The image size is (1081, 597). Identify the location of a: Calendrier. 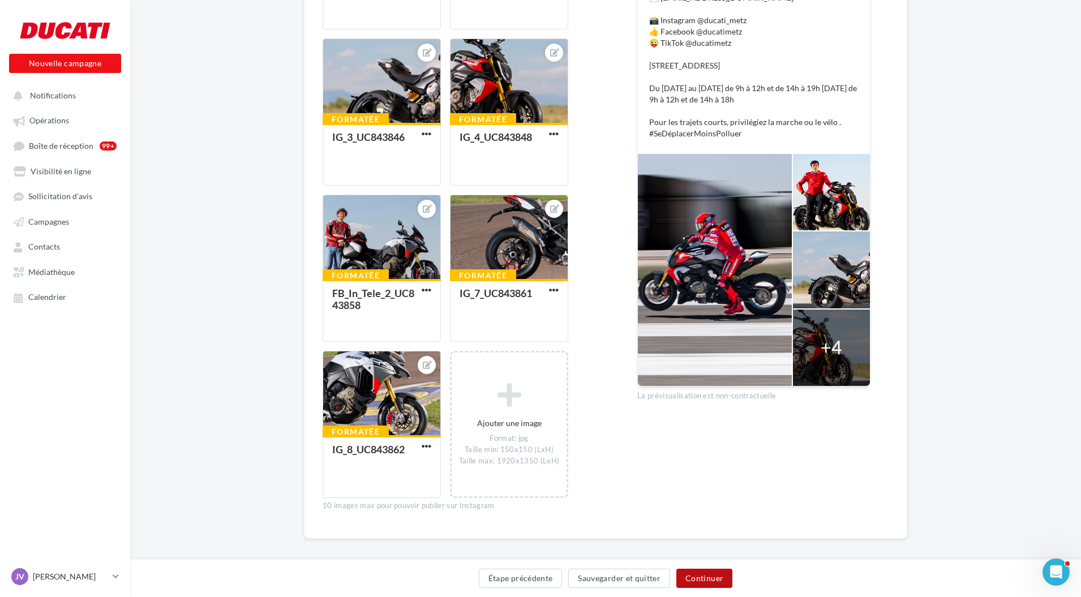
(65, 297).